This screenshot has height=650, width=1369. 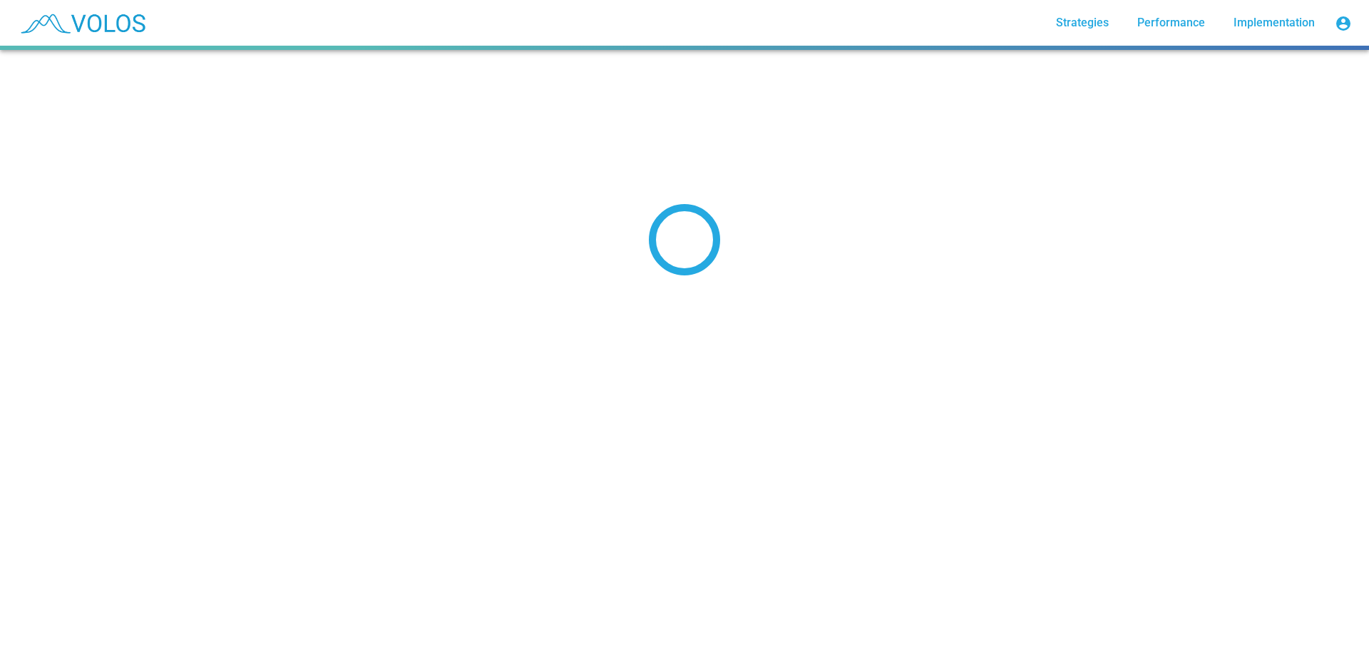 I want to click on img: blue_transparent.png, so click(x=82, y=23).